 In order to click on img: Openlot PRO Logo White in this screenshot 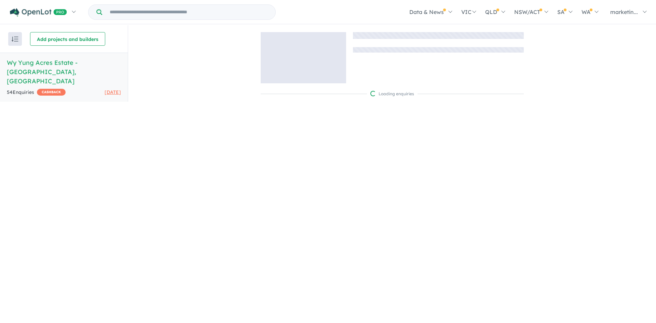, I will do `click(38, 12)`.